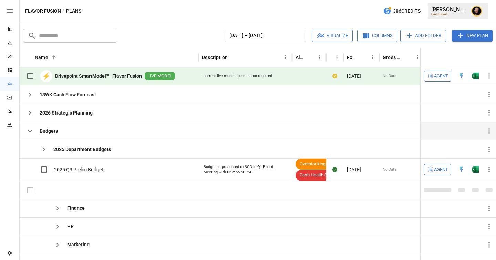  Describe the element at coordinates (477, 11) in the screenshot. I see `button: Ciaran Nugent` at that location.